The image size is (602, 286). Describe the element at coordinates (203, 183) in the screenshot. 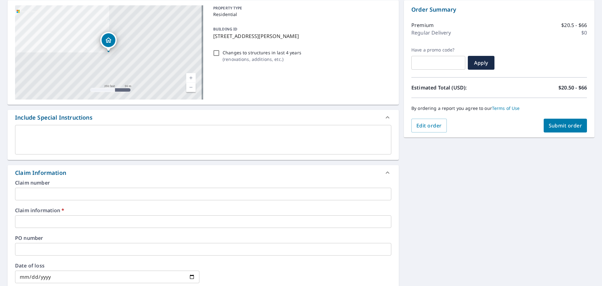

I see `label: Claim number` at that location.